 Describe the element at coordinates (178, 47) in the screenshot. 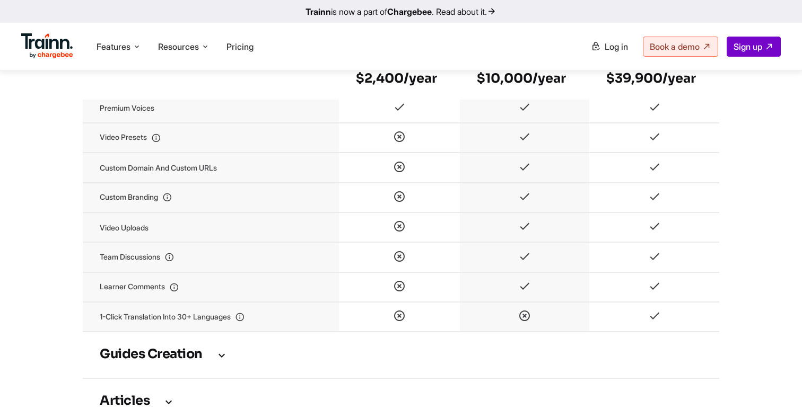

I see `span: Resources` at that location.